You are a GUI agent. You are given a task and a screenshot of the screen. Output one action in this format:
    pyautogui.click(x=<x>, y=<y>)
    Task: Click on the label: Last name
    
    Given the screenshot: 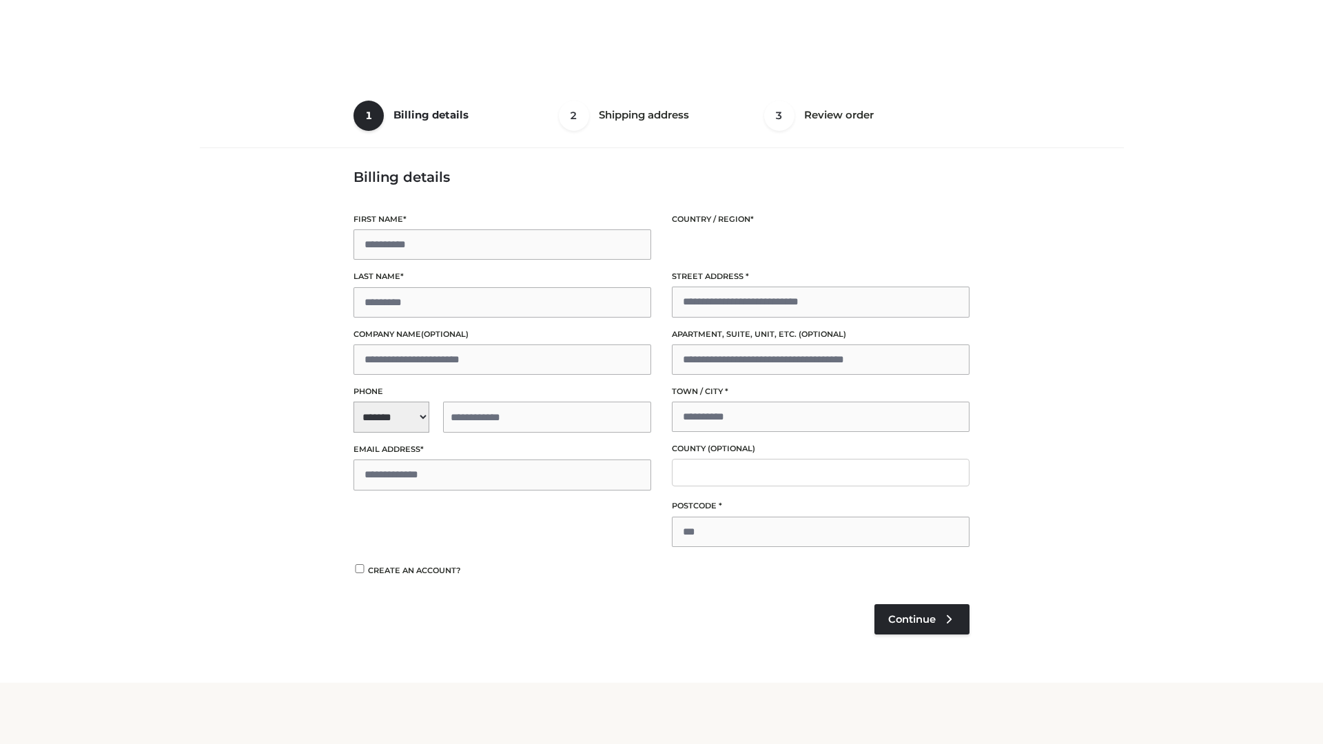 What is the action you would take?
    pyautogui.click(x=502, y=276)
    